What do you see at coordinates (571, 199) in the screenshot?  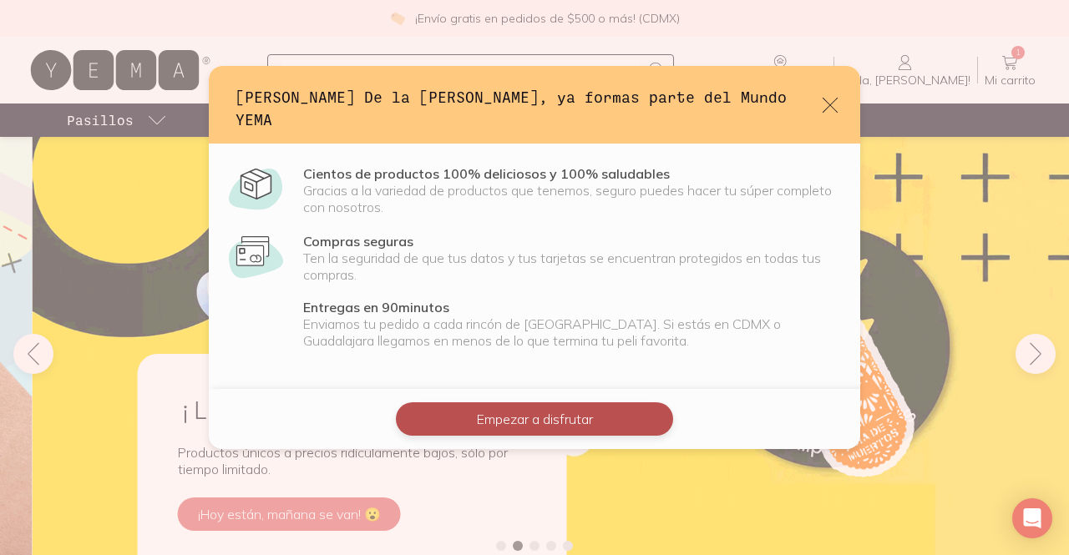 I see `p: Gracias a la variedad de productos que tenemos, seguro puedes hacer tu súper completo con nosotros.` at bounding box center [571, 199].